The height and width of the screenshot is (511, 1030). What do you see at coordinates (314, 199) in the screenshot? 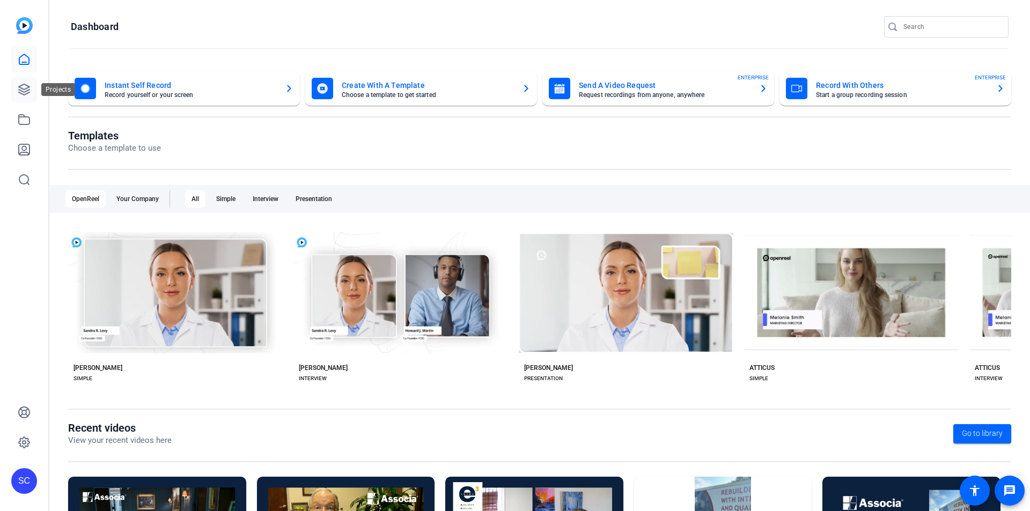
I see `div: Presentation` at bounding box center [314, 199].